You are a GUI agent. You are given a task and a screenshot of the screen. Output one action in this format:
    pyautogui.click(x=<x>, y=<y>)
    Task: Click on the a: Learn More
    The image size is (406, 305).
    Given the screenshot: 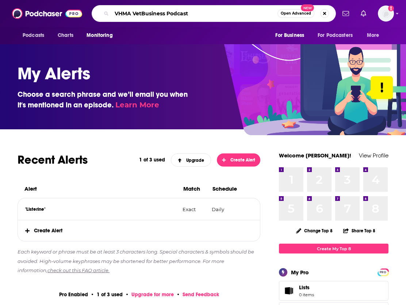 What is the action you would take?
    pyautogui.click(x=137, y=105)
    